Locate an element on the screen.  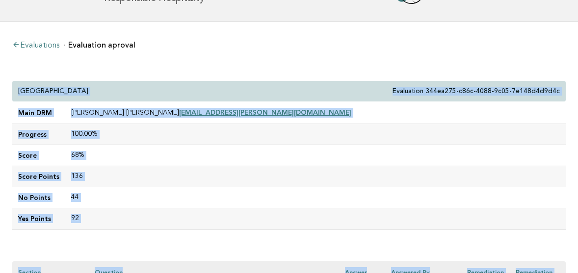
td: 136 is located at coordinates (316, 177).